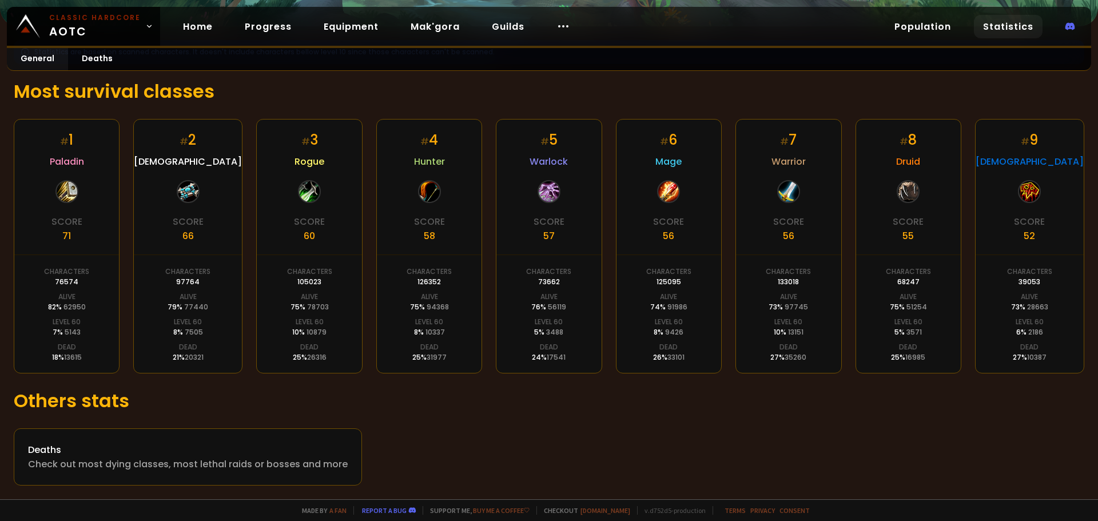 This screenshot has height=521, width=1098. I want to click on span: 56119, so click(557, 307).